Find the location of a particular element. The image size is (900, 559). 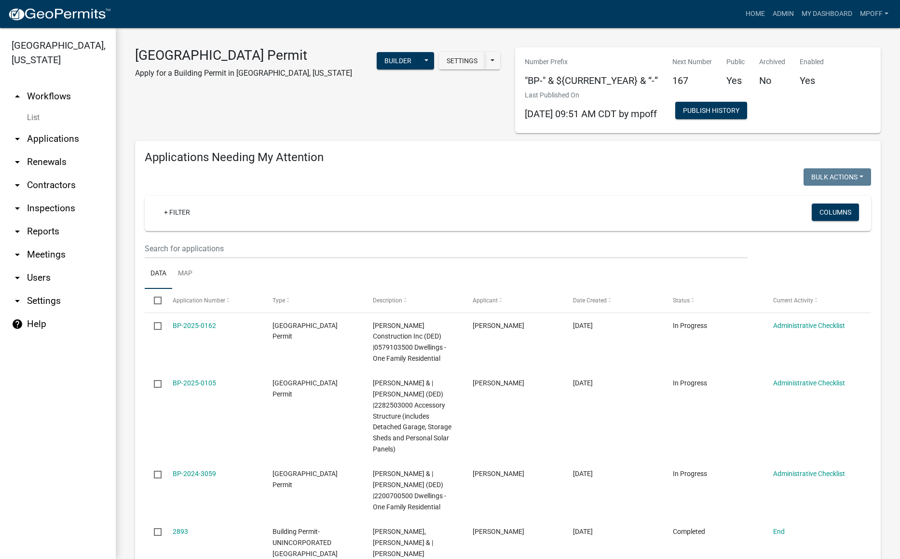

a: mpoff is located at coordinates (874, 14).